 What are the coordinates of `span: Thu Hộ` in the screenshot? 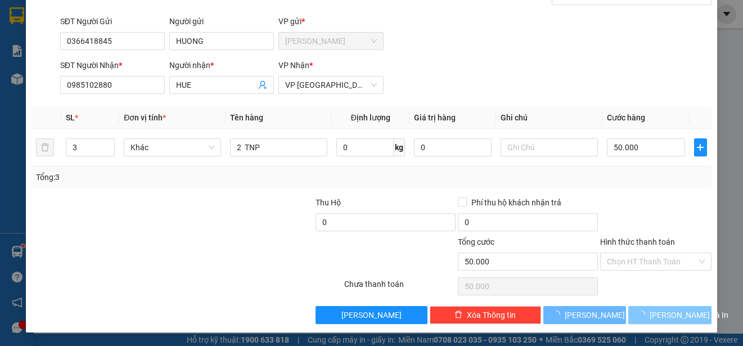 It's located at (328, 202).